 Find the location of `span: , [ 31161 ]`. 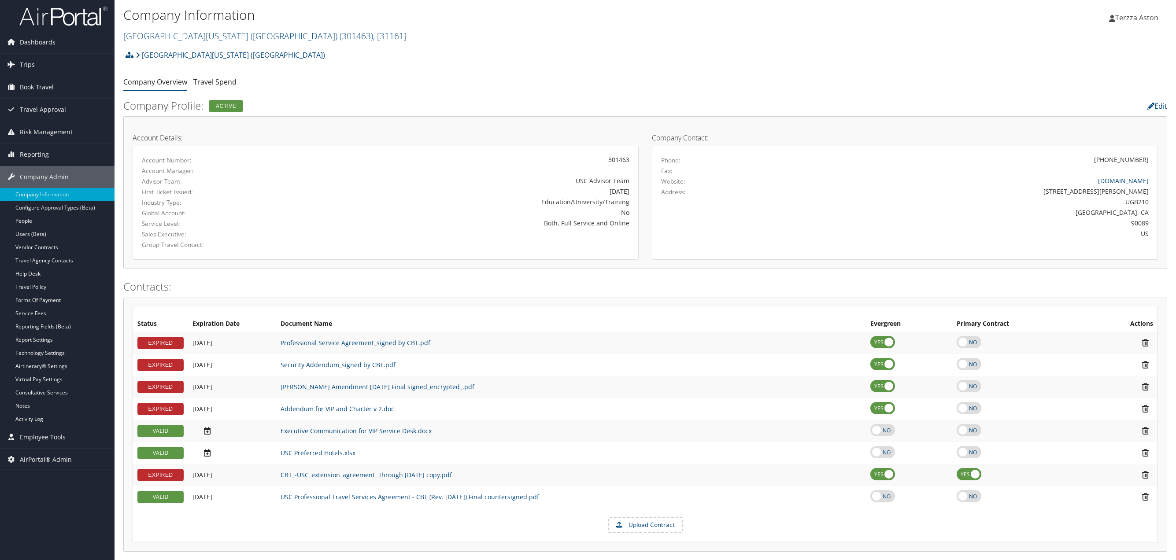

span: , [ 31161 ] is located at coordinates (390, 36).